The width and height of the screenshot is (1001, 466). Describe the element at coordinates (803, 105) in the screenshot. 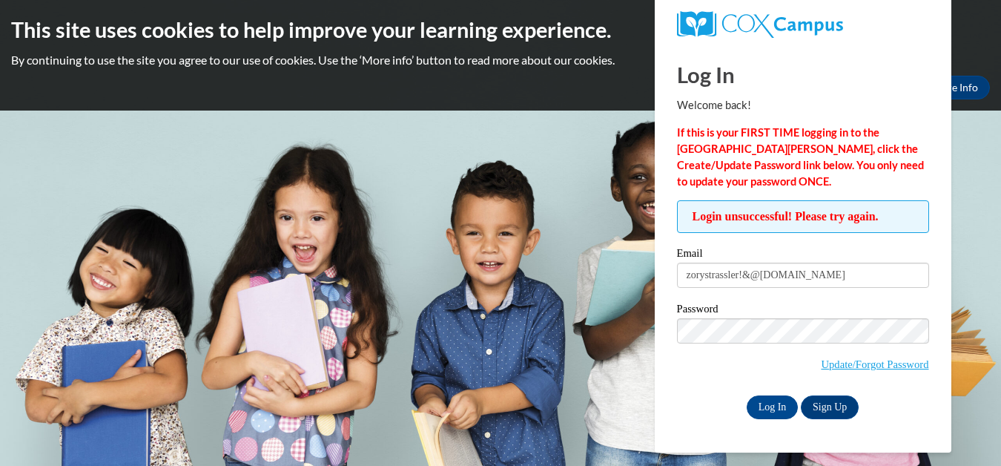

I see `p: Welcome back!` at that location.